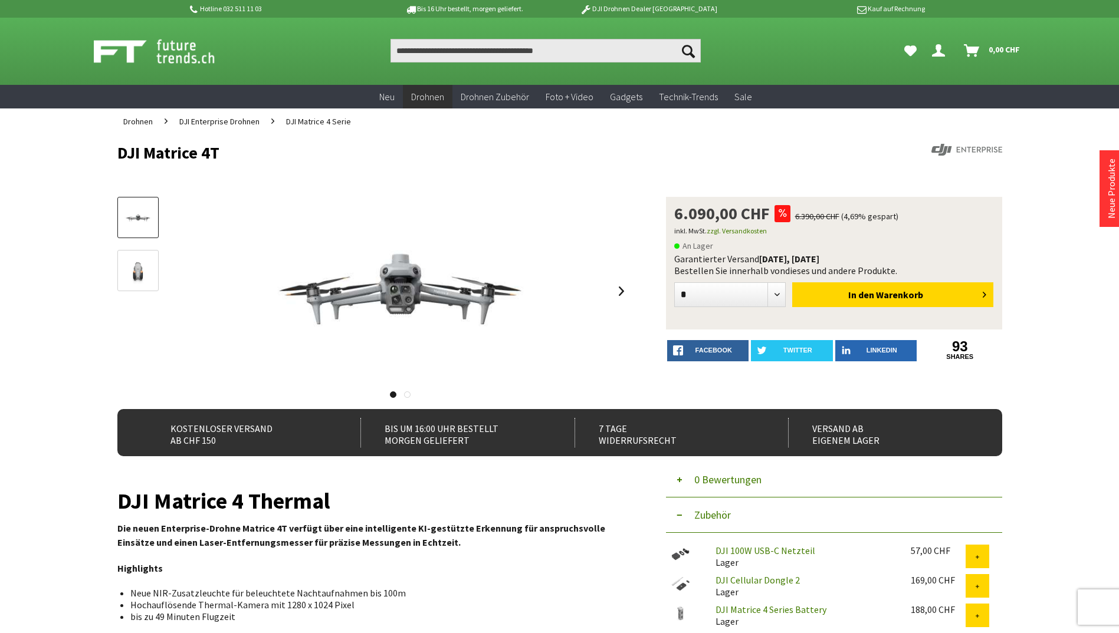  Describe the element at coordinates (869, 216) in the screenshot. I see `span: (4,69% gespart)` at that location.